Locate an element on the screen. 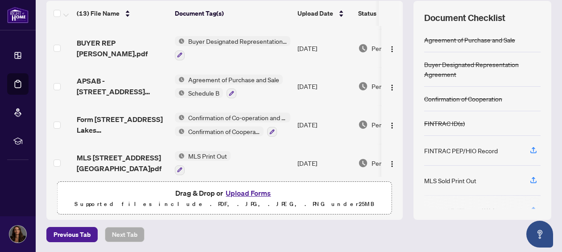  button: Status IconMLS Print Out is located at coordinates (202, 163).